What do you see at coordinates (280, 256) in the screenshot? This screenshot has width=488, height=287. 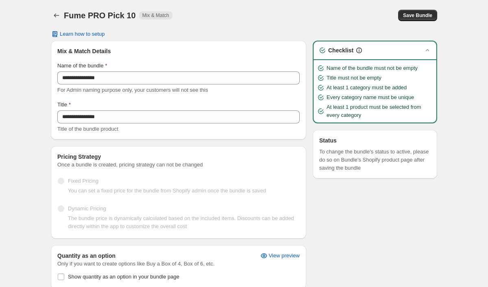 I see `button: View preview` at bounding box center [280, 256].